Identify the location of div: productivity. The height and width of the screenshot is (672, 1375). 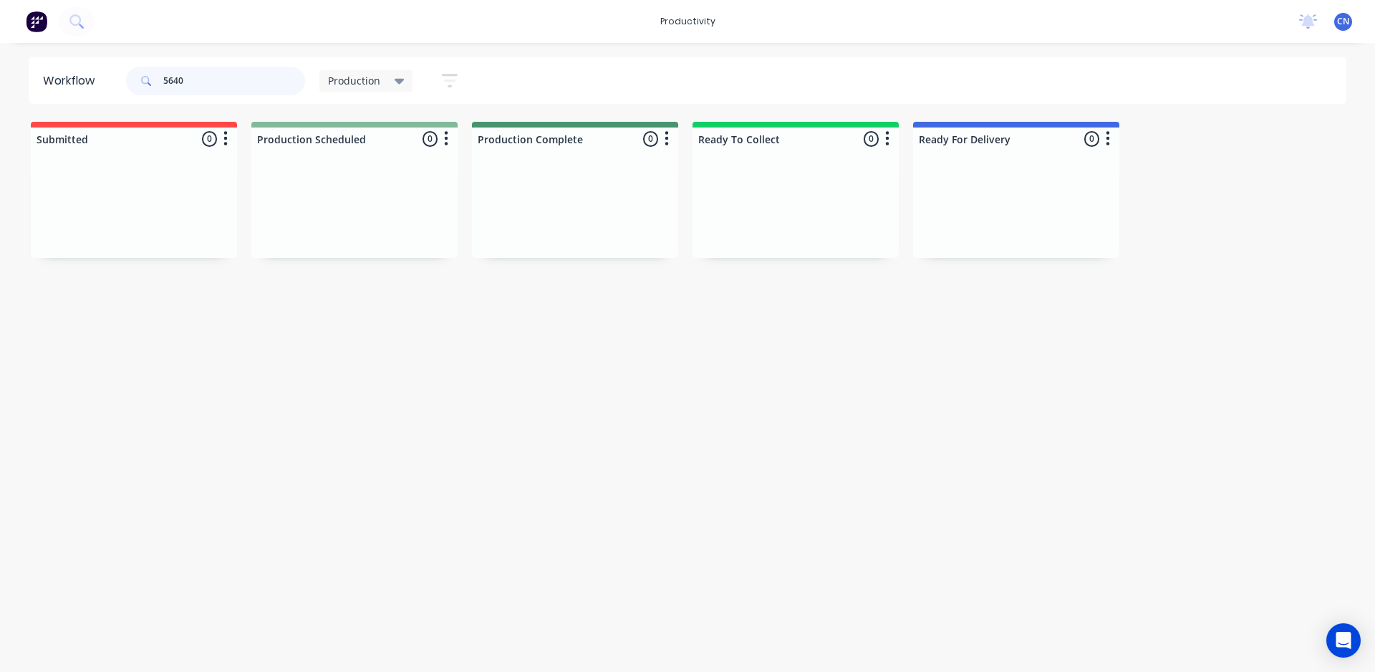
(688, 21).